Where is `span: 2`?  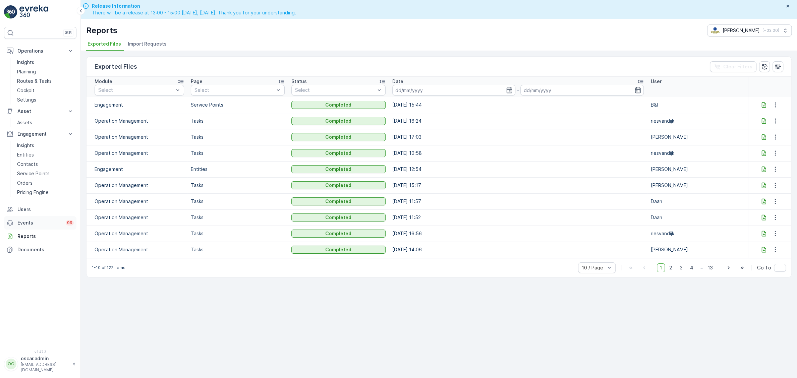 span: 2 is located at coordinates (671, 268).